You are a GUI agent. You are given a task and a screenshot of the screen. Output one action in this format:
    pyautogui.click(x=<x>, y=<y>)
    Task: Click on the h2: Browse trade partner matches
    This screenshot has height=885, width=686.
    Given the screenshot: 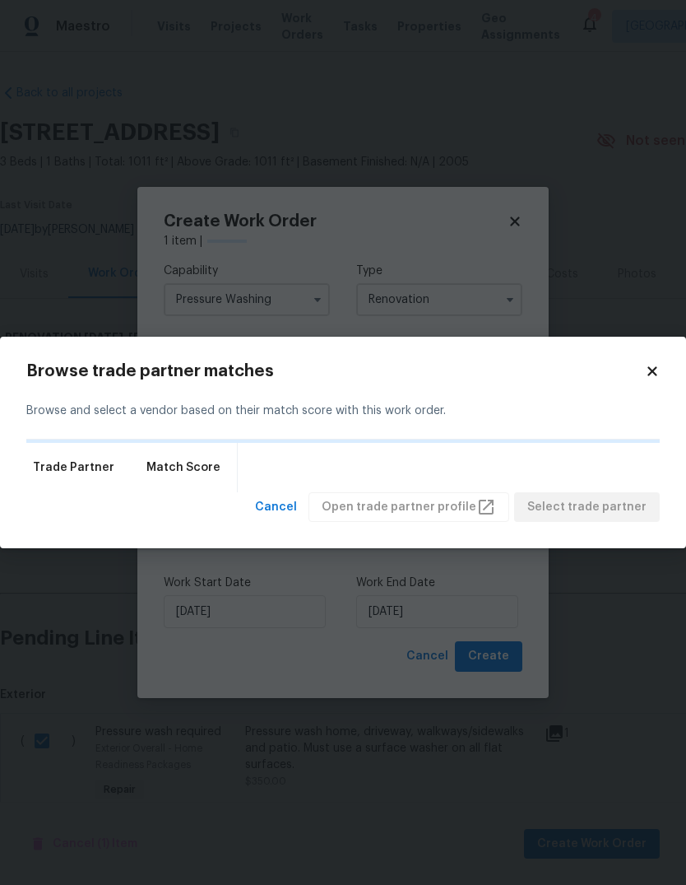 What is the action you would take?
    pyautogui.click(x=336, y=371)
    